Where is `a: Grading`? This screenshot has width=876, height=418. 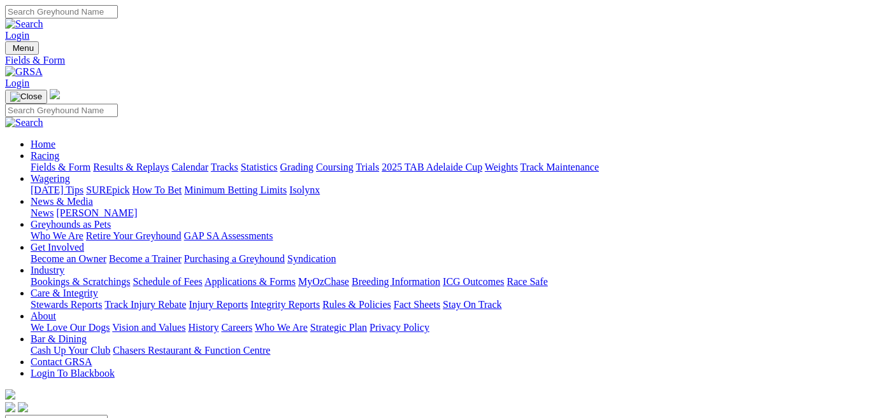 a: Grading is located at coordinates (297, 167).